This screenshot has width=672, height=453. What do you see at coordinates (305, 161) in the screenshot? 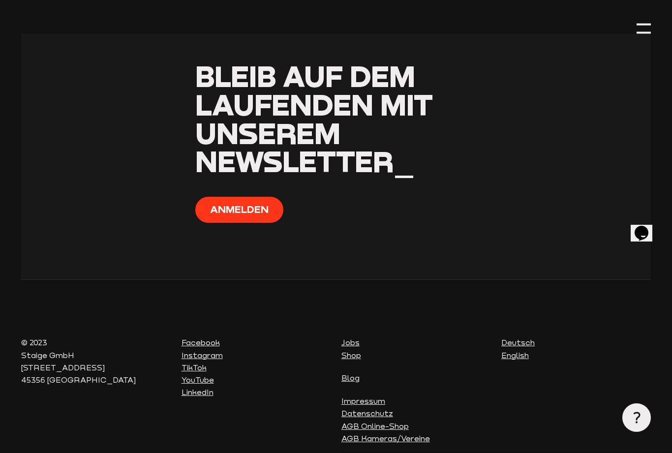
I see `span: Newsletter_` at bounding box center [305, 161].